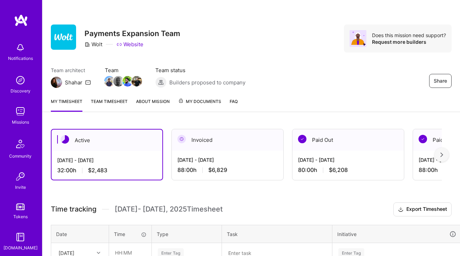 The width and height of the screenshot is (460, 256). Describe the element at coordinates (207, 82) in the screenshot. I see `span: Builders proposed to company` at that location.